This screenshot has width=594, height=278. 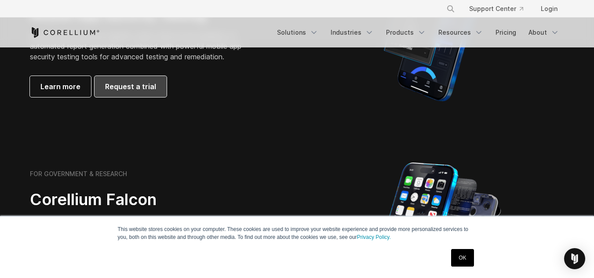 What do you see at coordinates (60, 87) in the screenshot?
I see `a: Learn more` at bounding box center [60, 87].